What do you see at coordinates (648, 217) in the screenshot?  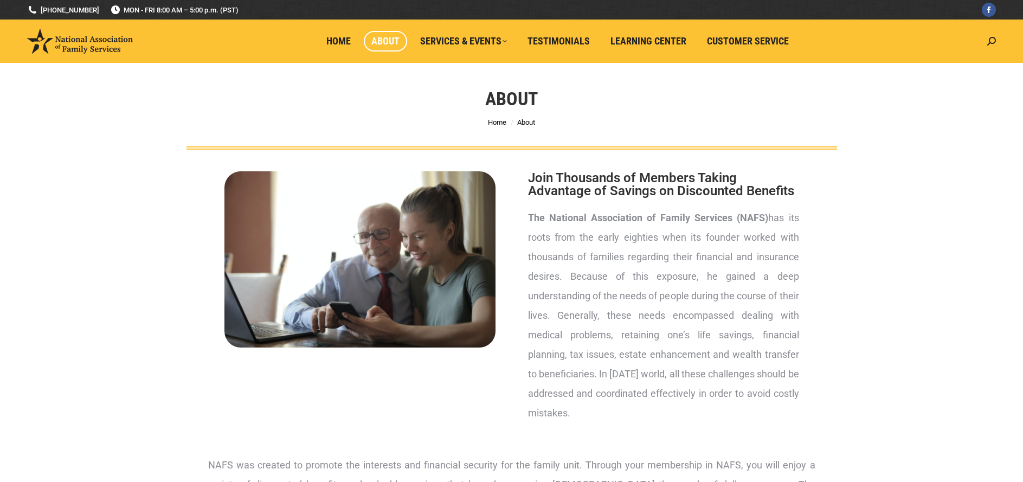 I see `strong: The National Association of Family Services (NAFS)` at bounding box center [648, 217].